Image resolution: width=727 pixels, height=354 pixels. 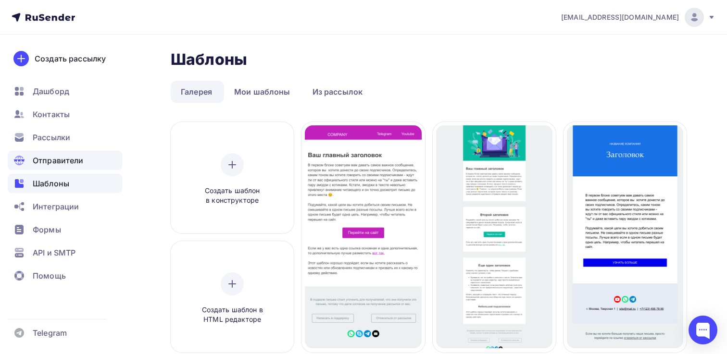 What do you see at coordinates (65, 230) in the screenshot?
I see `a: Формы` at bounding box center [65, 230].